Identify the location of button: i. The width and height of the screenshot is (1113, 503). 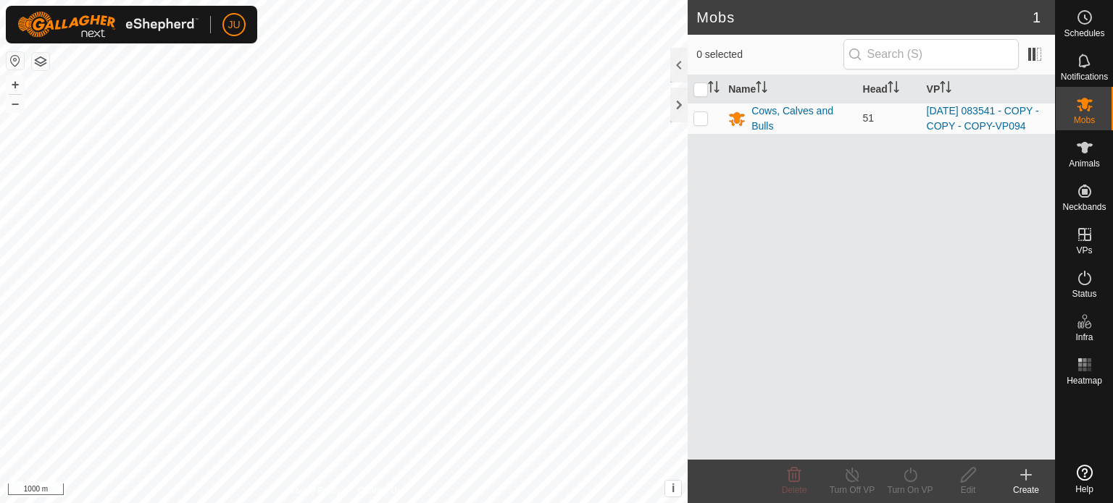
(673, 489).